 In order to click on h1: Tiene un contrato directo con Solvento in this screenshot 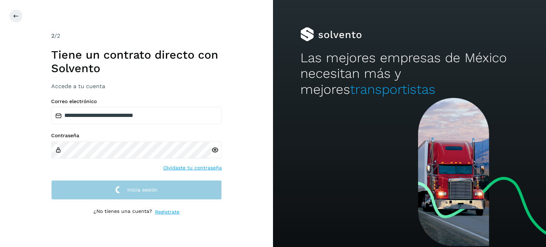, I will do `click(137, 62)`.